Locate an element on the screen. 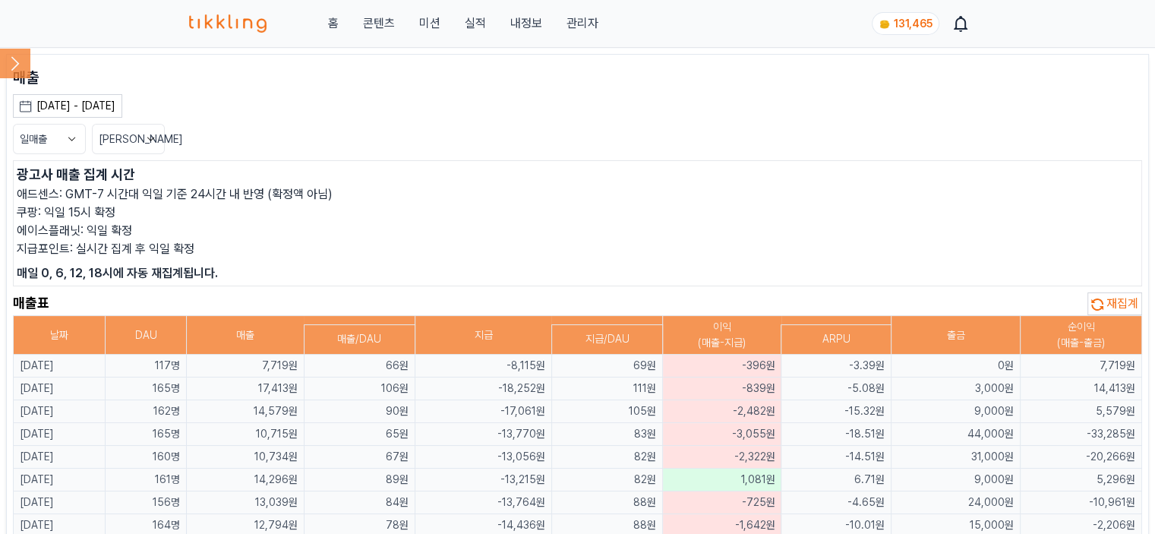  p: 에이스플래닛: 익일 확정 is located at coordinates (577, 231).